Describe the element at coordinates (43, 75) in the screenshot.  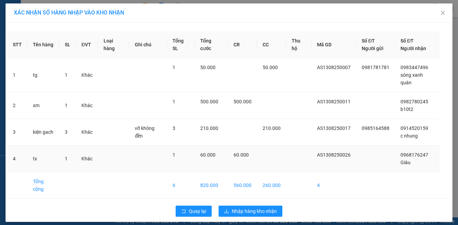
I see `td: tg` at that location.